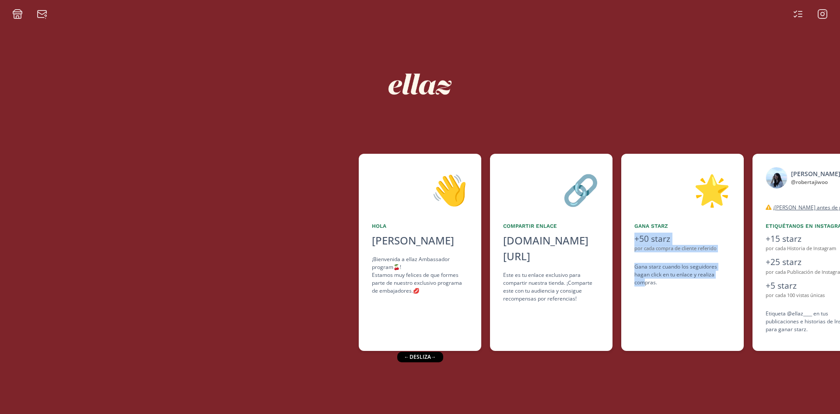 The width and height of the screenshot is (840, 414). Describe the element at coordinates (683, 248) in the screenshot. I see `div: por cada compra de cliente referido` at that location.